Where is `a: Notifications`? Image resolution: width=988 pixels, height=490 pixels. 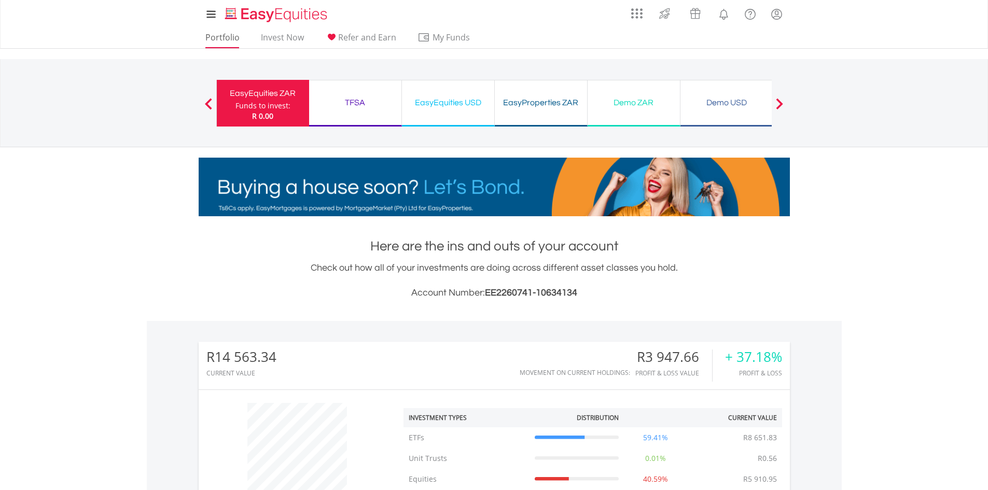 a: Notifications is located at coordinates (724, 13).